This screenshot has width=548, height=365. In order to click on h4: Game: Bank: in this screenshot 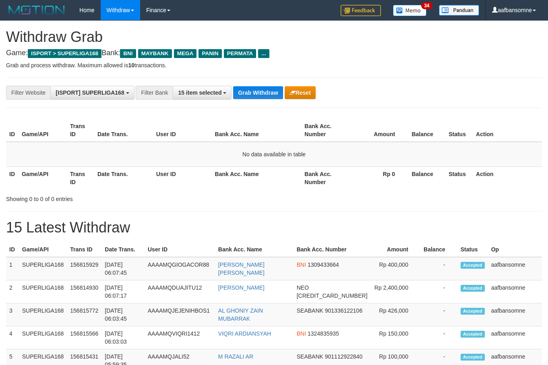, I will do `click(274, 53)`.